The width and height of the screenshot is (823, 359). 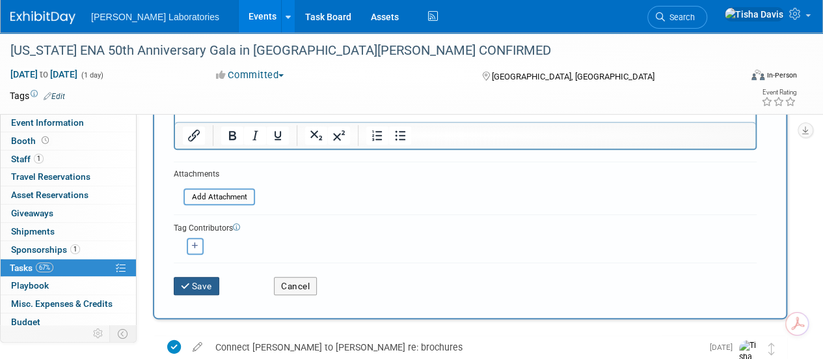 I want to click on button: Cancel, so click(x=295, y=286).